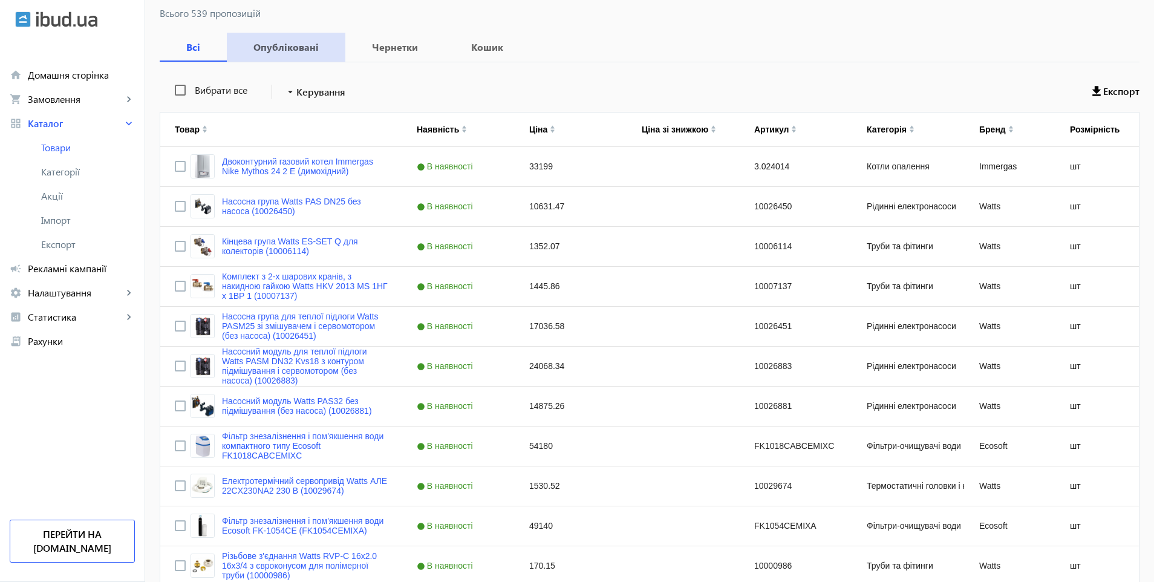 The image size is (1154, 582). What do you see at coordinates (571, 246) in the screenshot?
I see `div: 1352.07` at bounding box center [571, 246].